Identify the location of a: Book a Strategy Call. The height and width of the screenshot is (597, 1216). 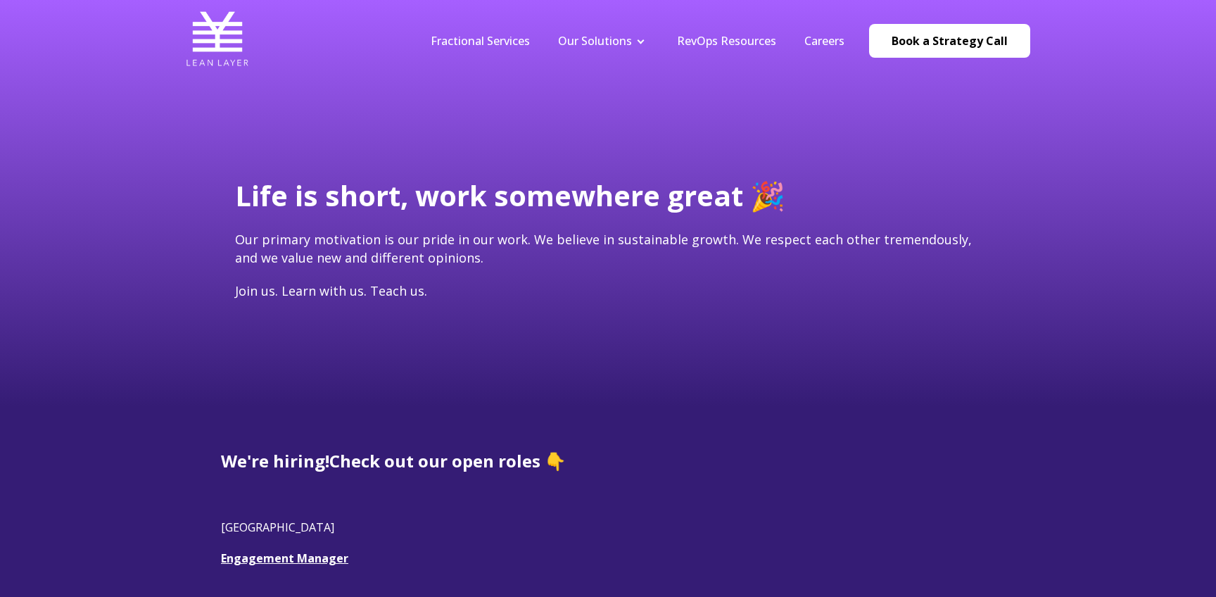
(949, 41).